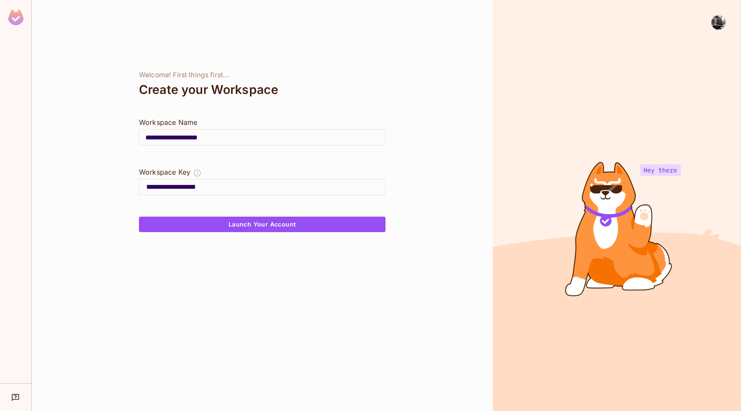 Image resolution: width=741 pixels, height=411 pixels. I want to click on button: The Workspace Key is unique, and serves as the identifier of your workspace., so click(197, 173).